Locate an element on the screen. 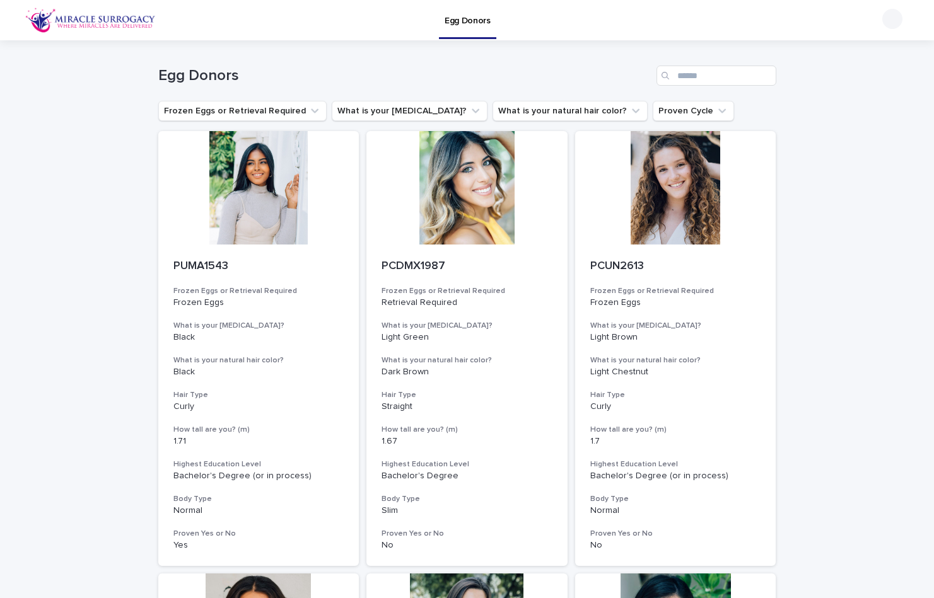  button: What is your eye color? is located at coordinates (409, 111).